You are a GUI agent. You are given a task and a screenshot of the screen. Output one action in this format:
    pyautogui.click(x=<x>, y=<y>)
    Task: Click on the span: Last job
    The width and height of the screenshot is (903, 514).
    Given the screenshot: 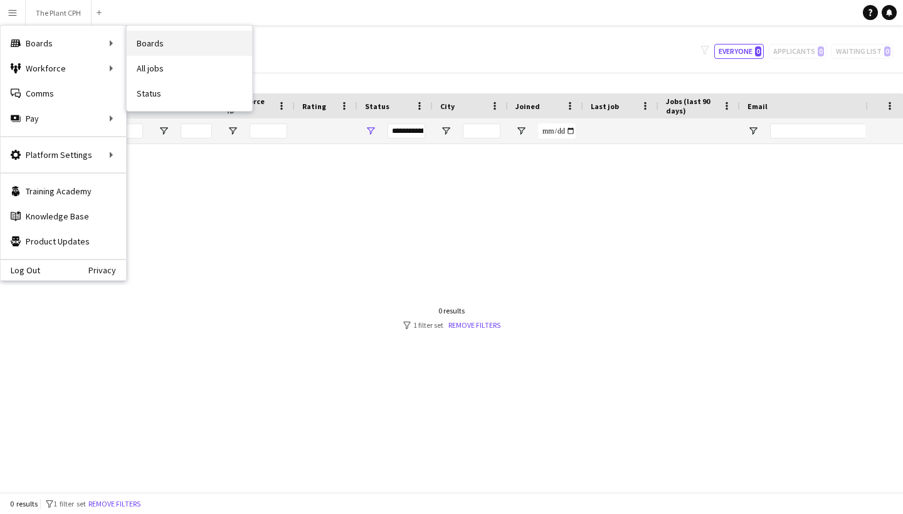 What is the action you would take?
    pyautogui.click(x=605, y=106)
    